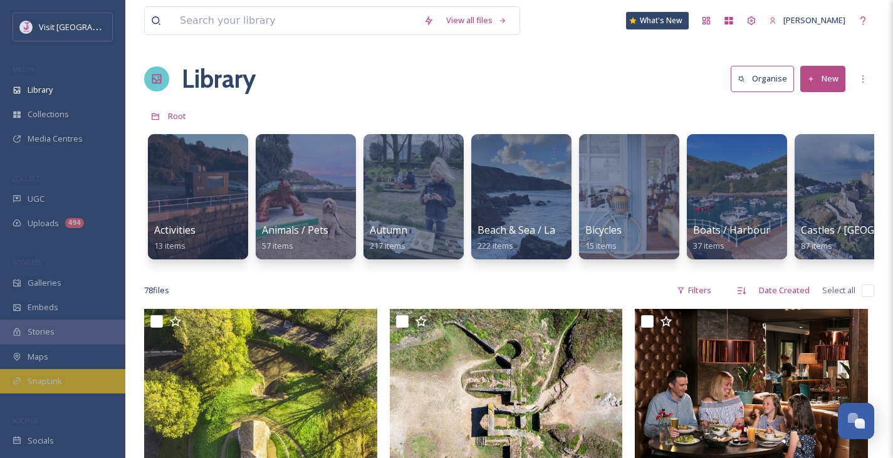 This screenshot has width=893, height=458. I want to click on a: View all files, so click(476, 20).